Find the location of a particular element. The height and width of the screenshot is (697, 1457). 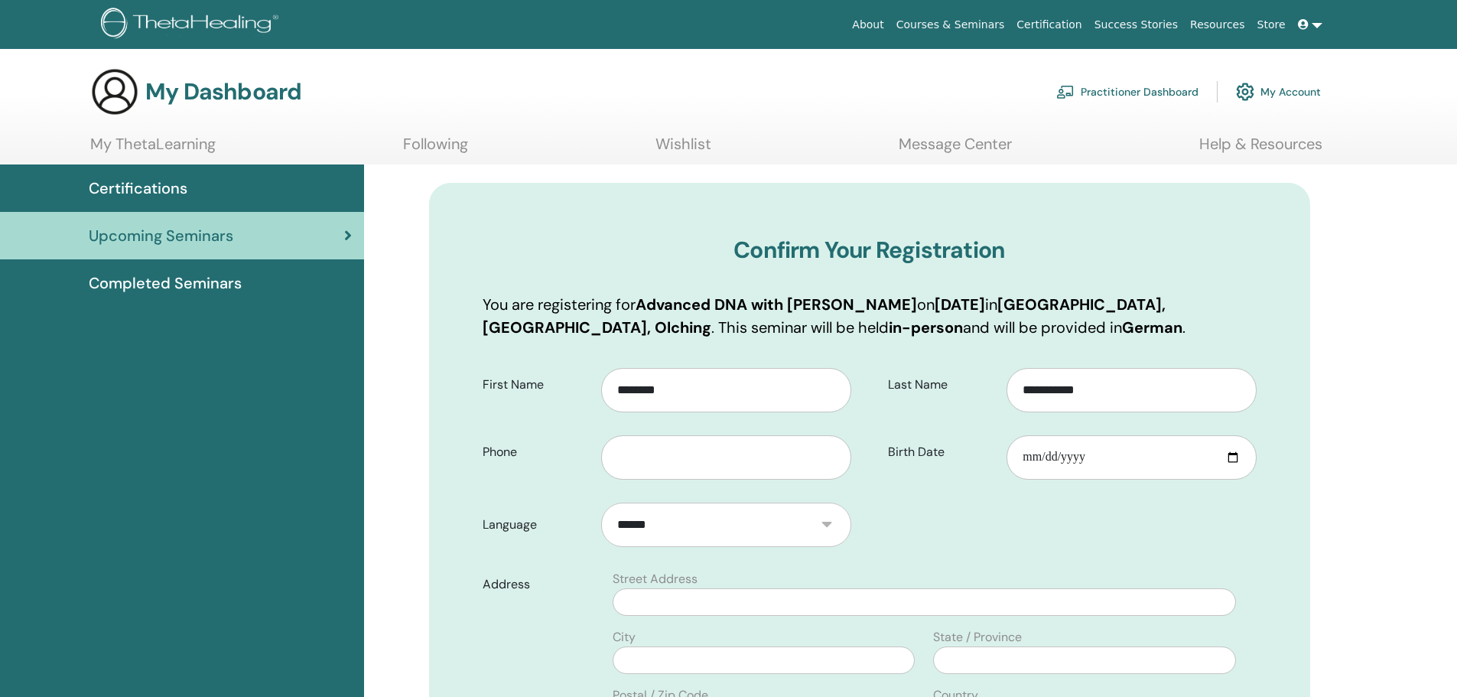

label: Last Name is located at coordinates (942, 385).